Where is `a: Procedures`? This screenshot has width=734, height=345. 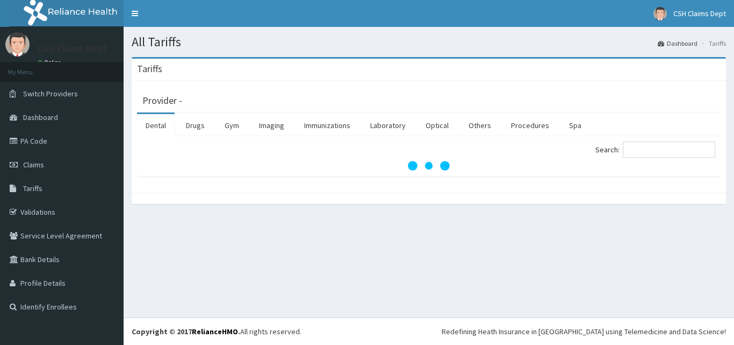
a: Procedures is located at coordinates (530, 125).